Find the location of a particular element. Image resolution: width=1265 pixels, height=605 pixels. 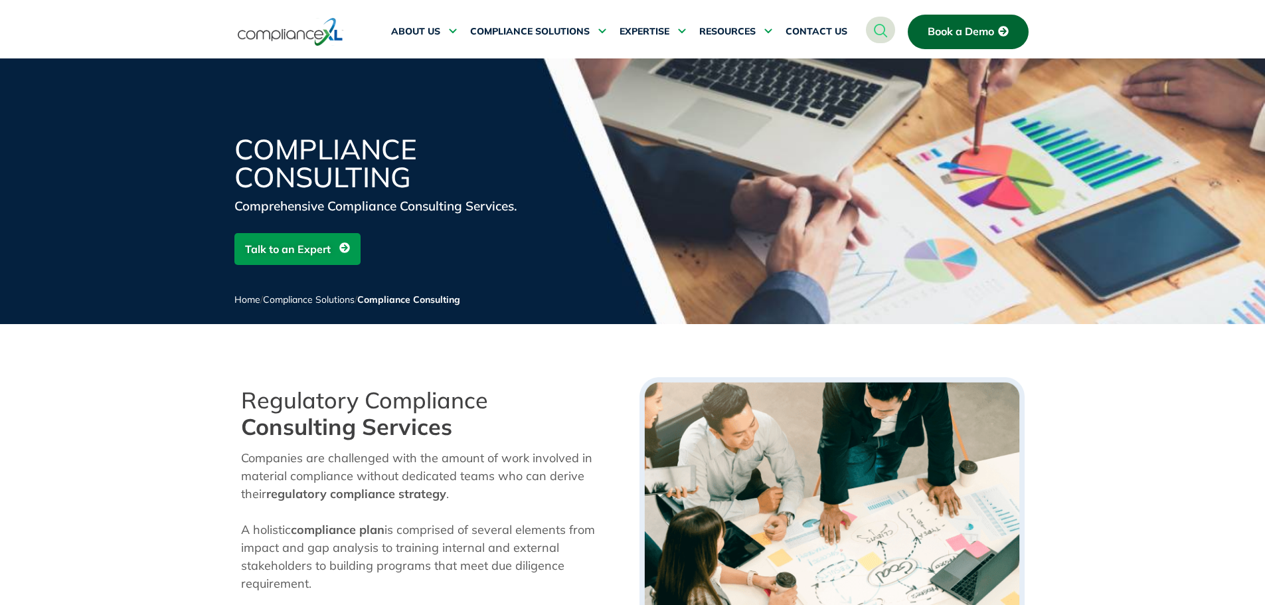

span: Talk to an Expert is located at coordinates (287, 249).